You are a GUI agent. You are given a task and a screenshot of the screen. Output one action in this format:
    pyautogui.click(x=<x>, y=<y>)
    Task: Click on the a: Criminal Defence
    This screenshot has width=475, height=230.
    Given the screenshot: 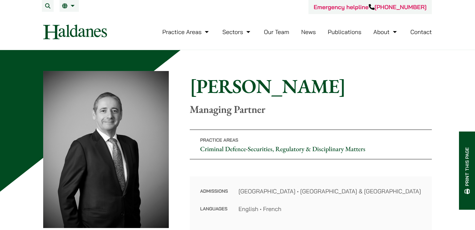 What is the action you would take?
    pyautogui.click(x=223, y=149)
    